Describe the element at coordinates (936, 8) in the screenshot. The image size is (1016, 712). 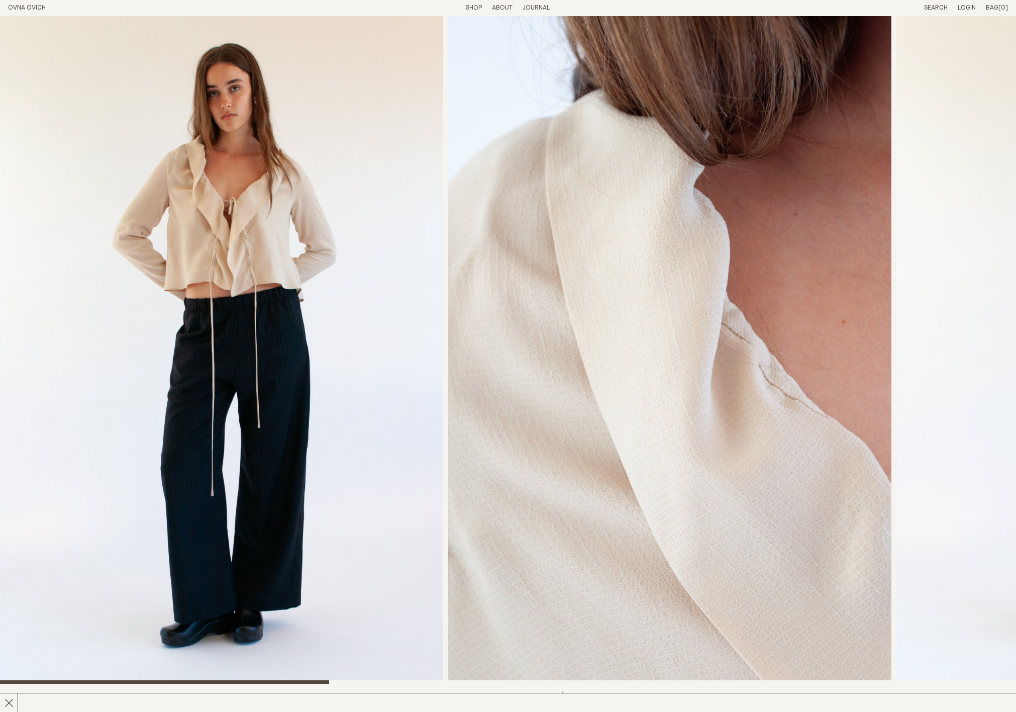
I see `a: Search` at that location.